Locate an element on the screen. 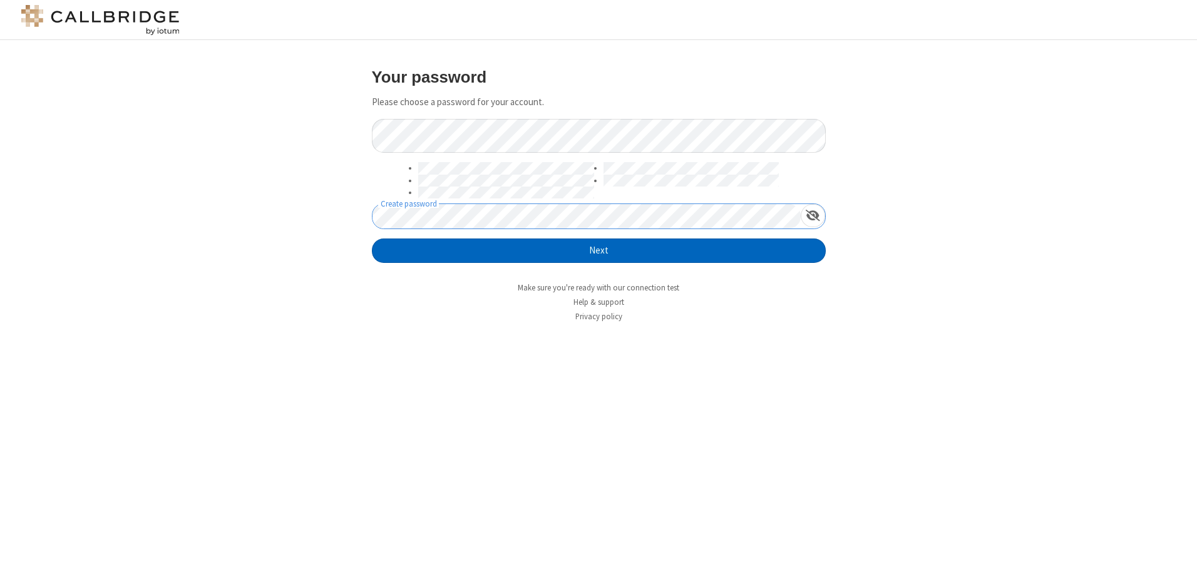 This screenshot has height=569, width=1197. div: Show password is located at coordinates (813, 215).